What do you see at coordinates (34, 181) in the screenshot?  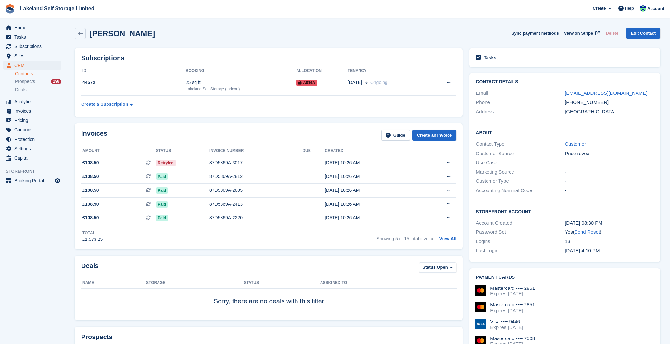 I see `span: Booking Portal` at bounding box center [34, 181].